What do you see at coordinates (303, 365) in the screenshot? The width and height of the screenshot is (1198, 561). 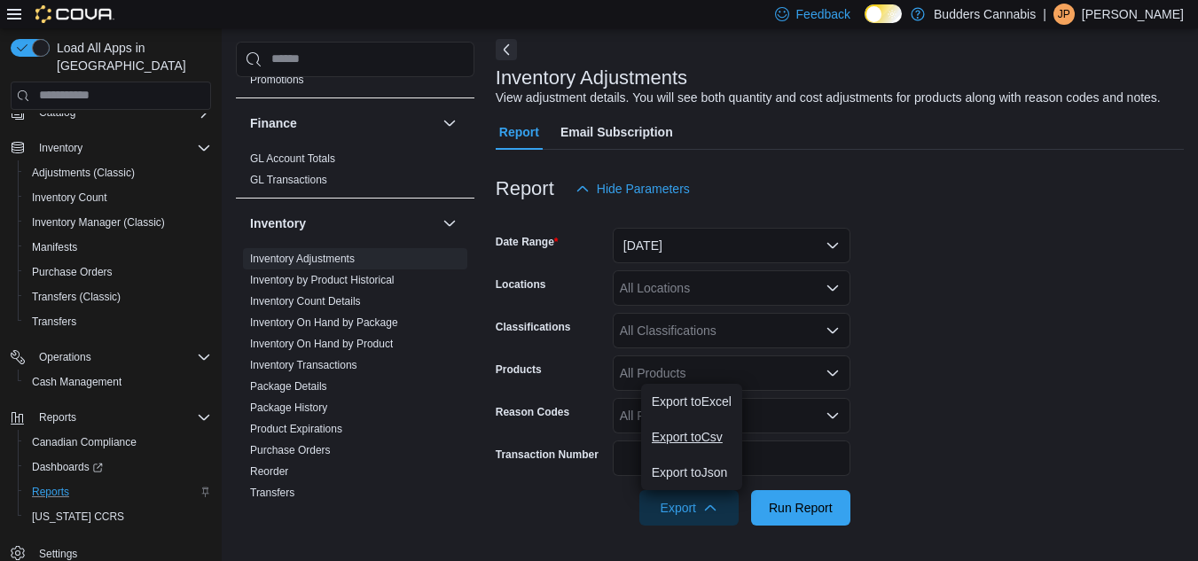 I see `span: Inventory Transactions` at bounding box center [303, 365].